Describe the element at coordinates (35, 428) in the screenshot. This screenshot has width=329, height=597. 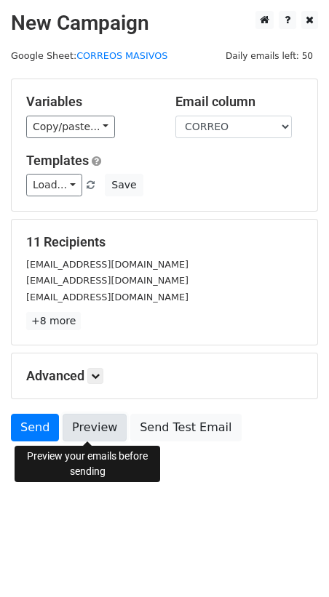
I see `a: Send` at that location.